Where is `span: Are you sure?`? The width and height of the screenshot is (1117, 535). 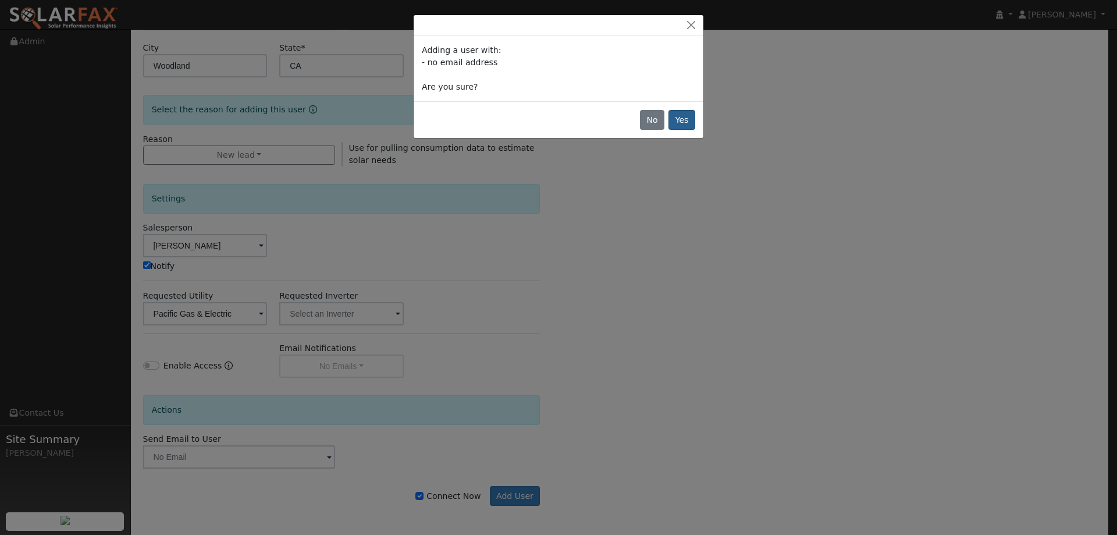
span: Are you sure? is located at coordinates (450, 87).